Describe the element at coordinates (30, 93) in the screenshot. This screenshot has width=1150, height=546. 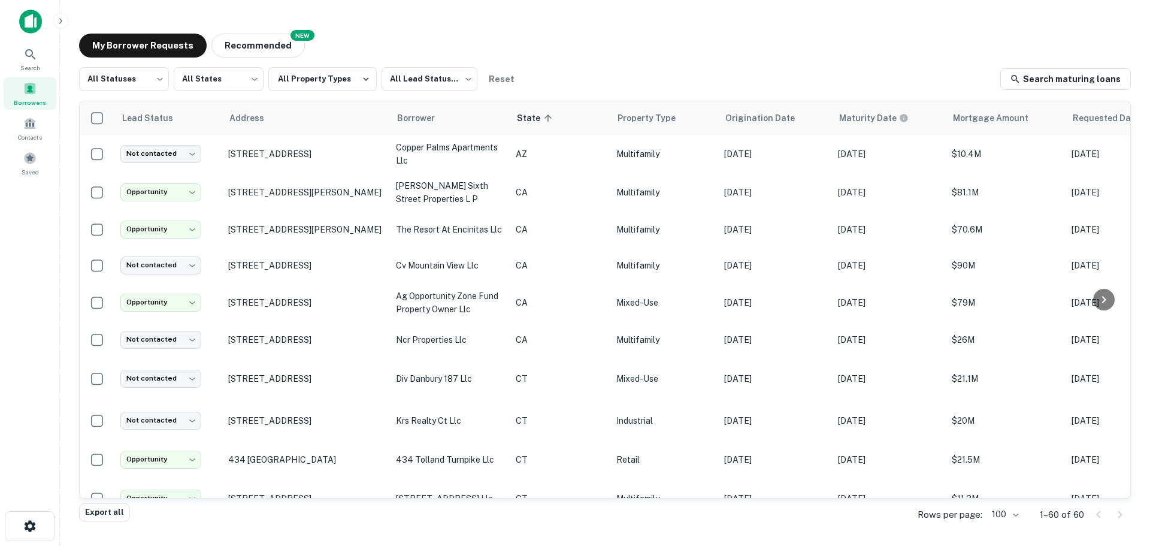
I see `a: Borrowers` at that location.